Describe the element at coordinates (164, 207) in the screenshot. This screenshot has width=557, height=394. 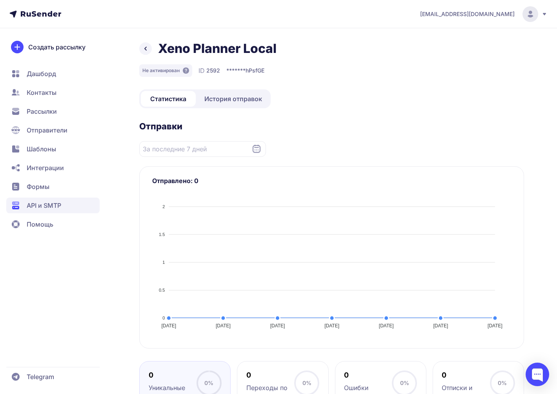
I see `tspan: 2` at that location.